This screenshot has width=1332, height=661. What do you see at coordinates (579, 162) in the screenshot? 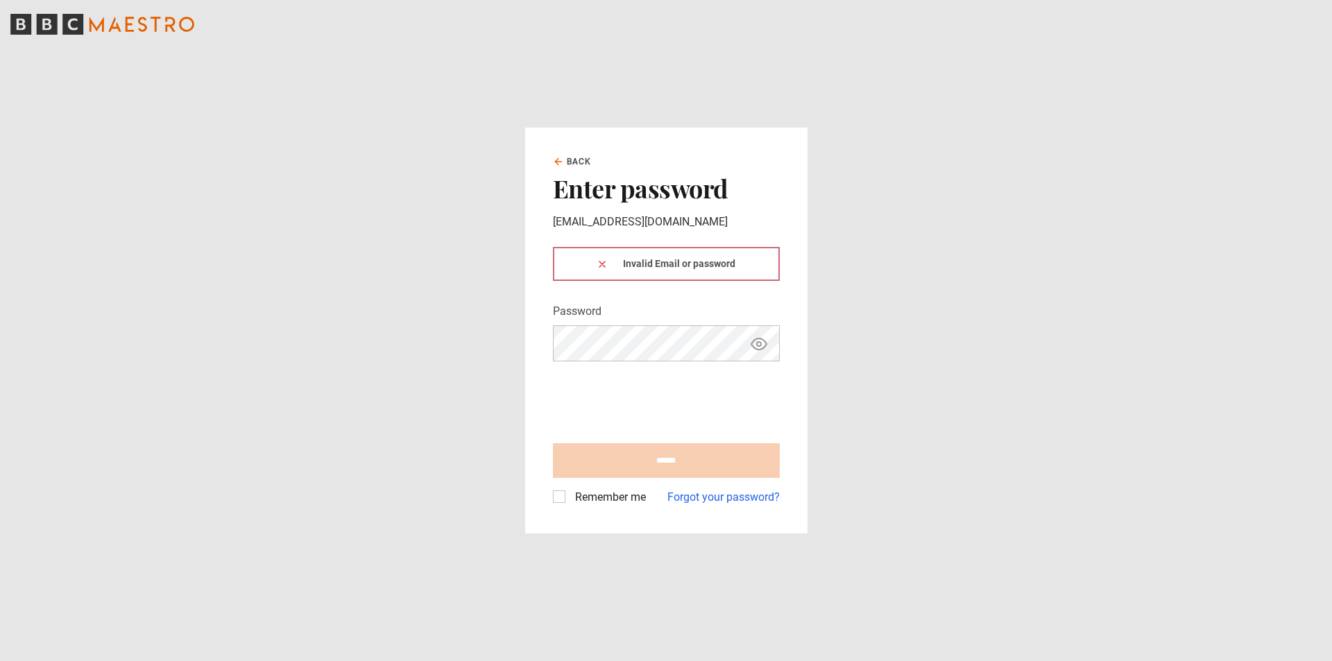
I see `span: Back` at bounding box center [579, 162].